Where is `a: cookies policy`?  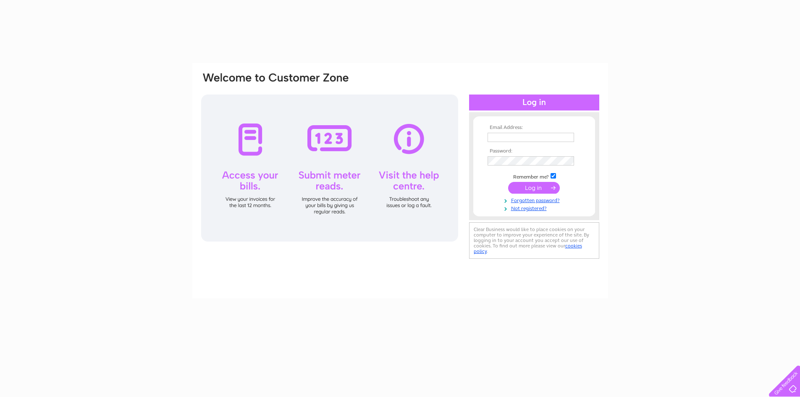
a: cookies policy is located at coordinates (528, 248).